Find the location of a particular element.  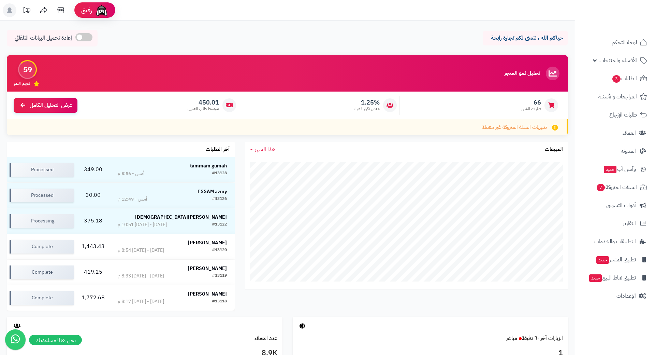

span: عرض التحليل الكامل is located at coordinates (51, 105).